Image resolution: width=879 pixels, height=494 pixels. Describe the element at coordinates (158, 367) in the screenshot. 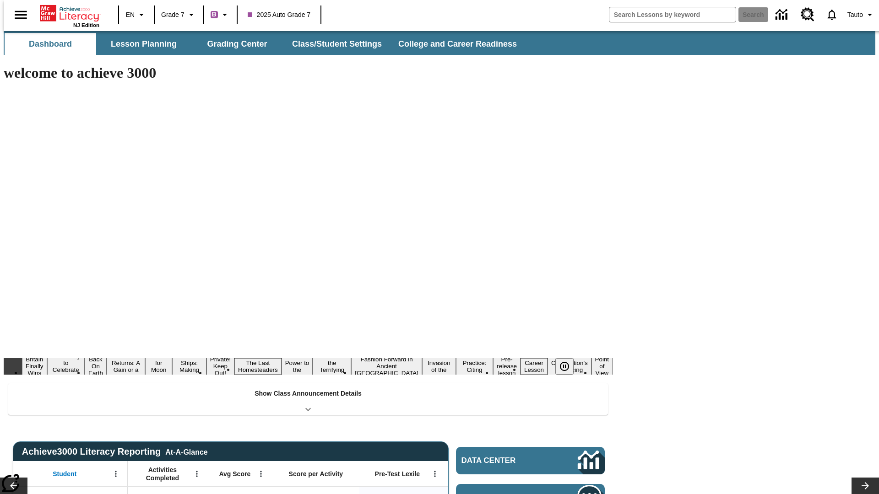

I see `button: Slide 5 Time for Moon Rules?` at that location.